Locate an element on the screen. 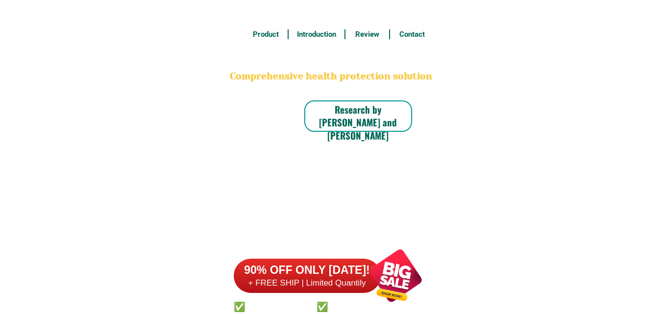 This screenshot has width=662, height=314. h6: + FREE SHIP | Limited Quantily is located at coordinates (307, 283).